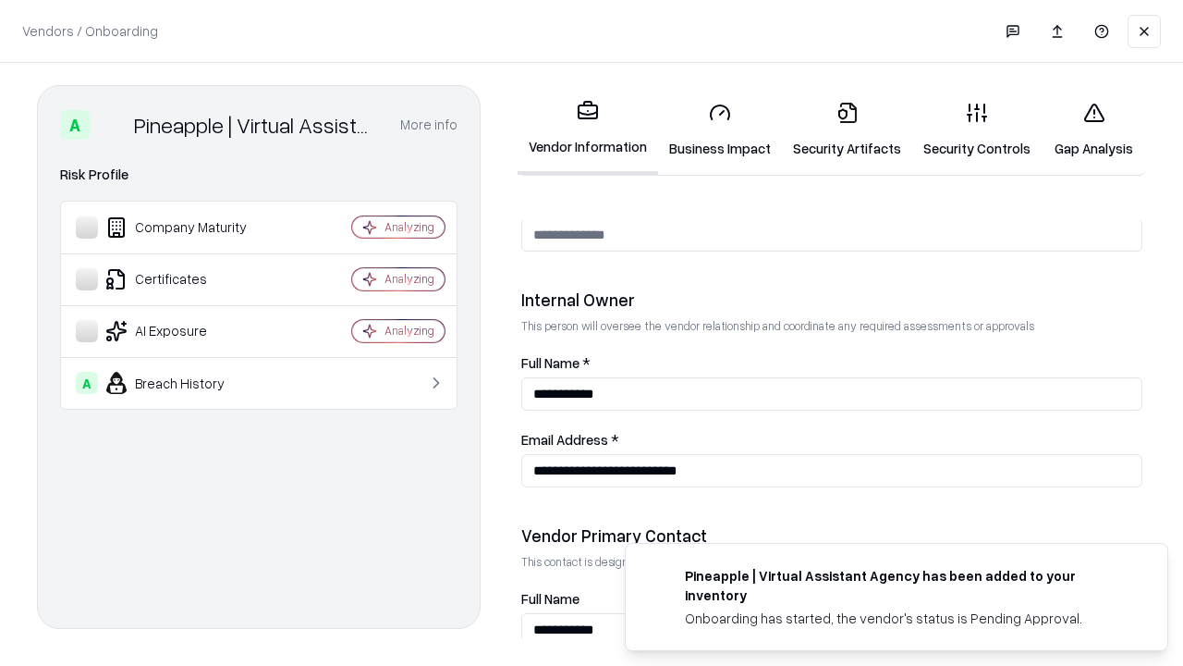 This screenshot has height=666, width=1183. I want to click on div: Pineapple | Virtual Assistant Agency, so click(256, 125).